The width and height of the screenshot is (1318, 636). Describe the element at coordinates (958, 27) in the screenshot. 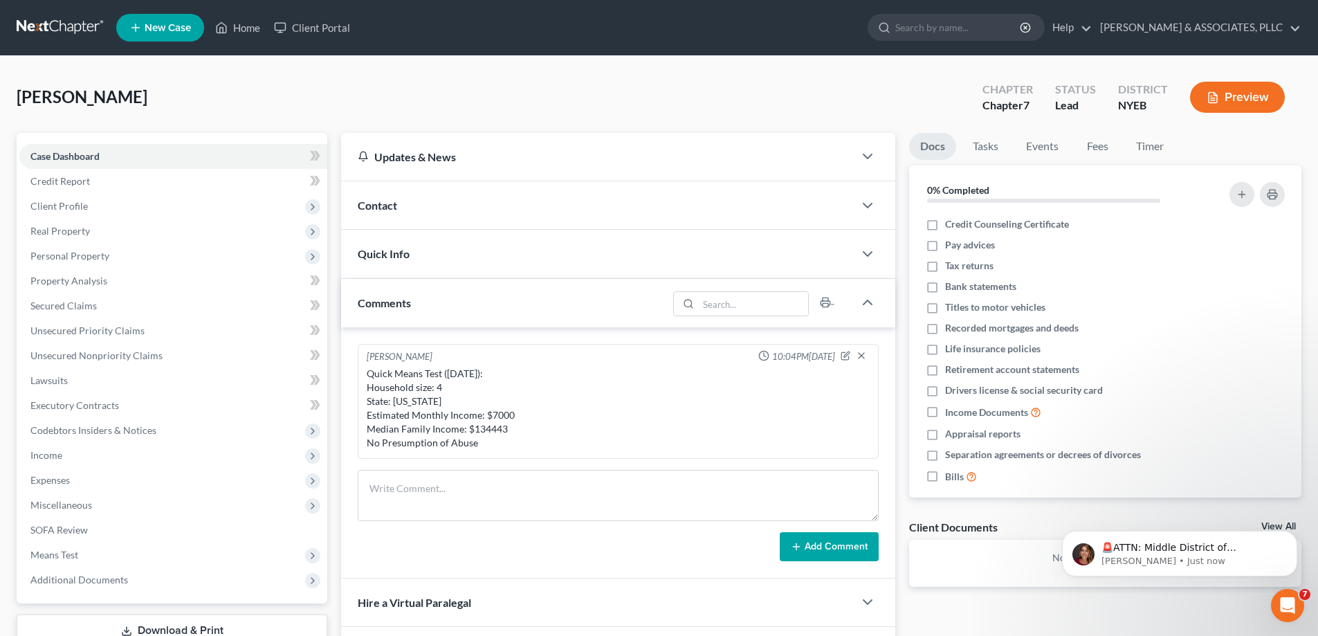

I see `input: Search by name...` at that location.